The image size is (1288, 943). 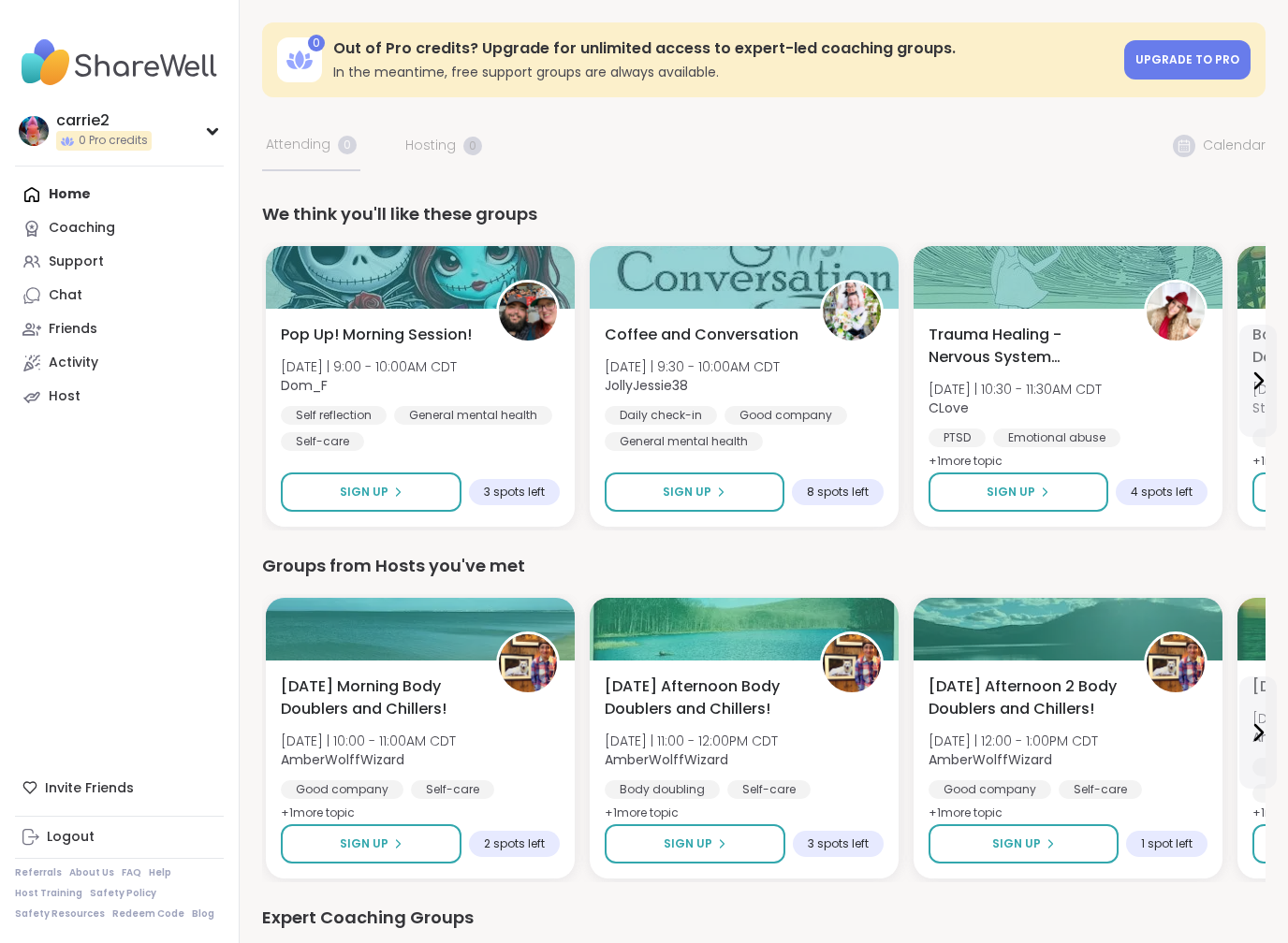 I want to click on div: Chat, so click(x=66, y=296).